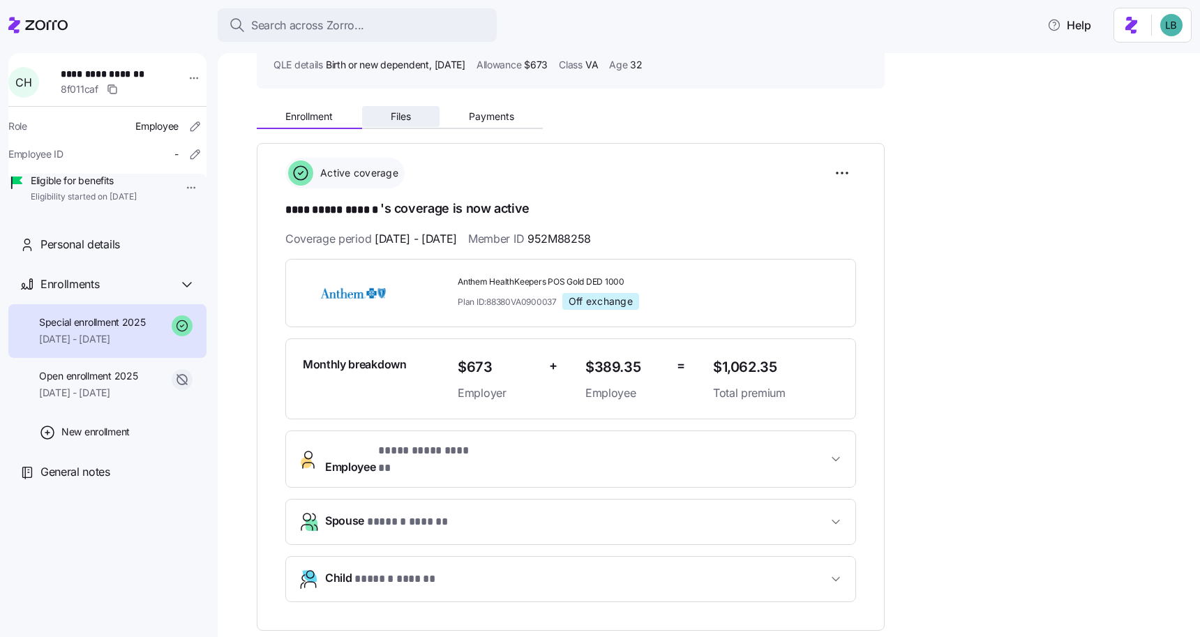  What do you see at coordinates (36, 154) in the screenshot?
I see `span: Employee ID` at bounding box center [36, 154].